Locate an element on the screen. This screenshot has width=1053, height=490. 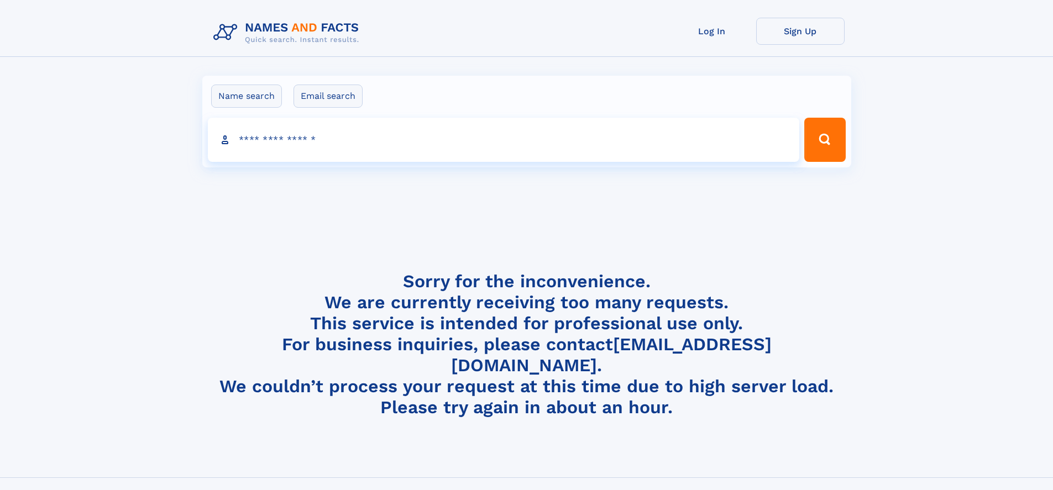
label: Email search is located at coordinates (328, 96).